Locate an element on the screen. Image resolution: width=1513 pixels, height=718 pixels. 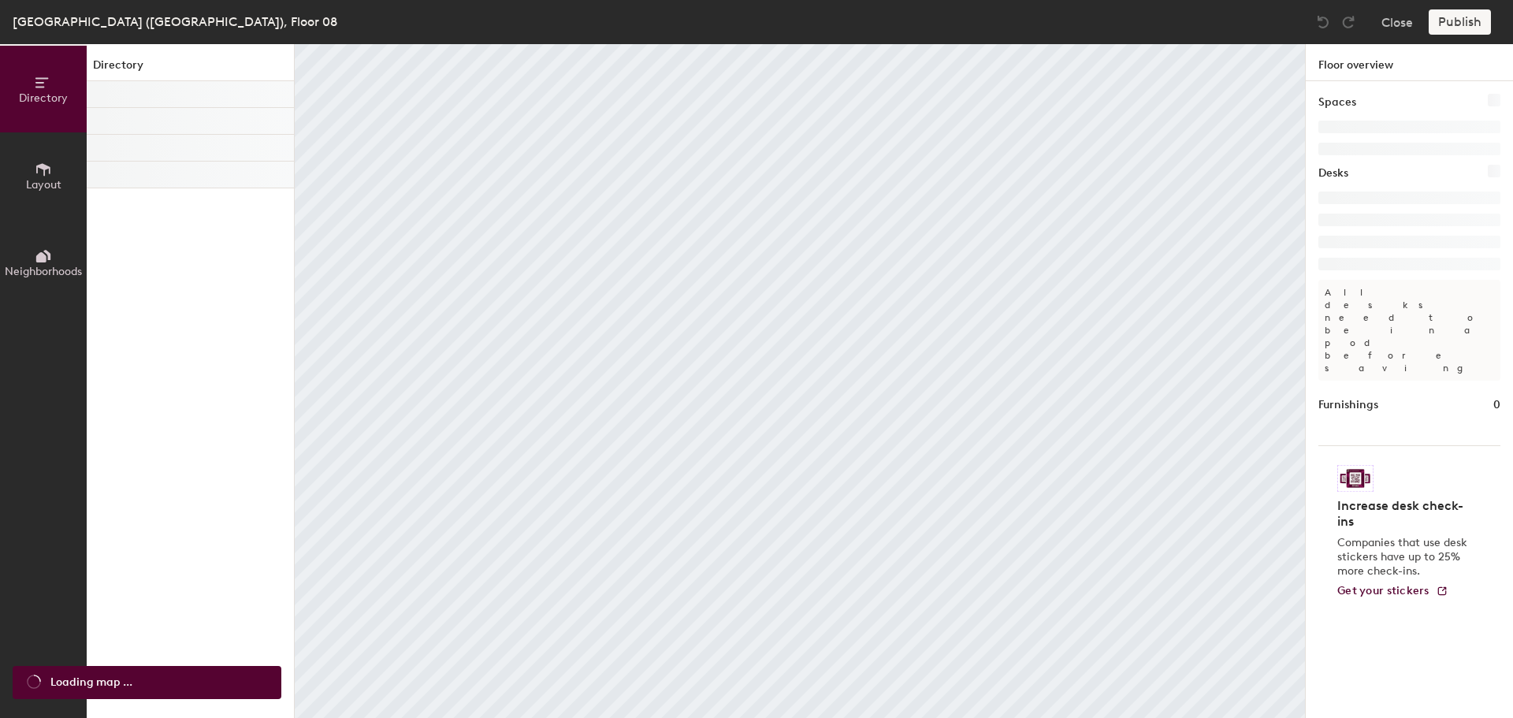
button: Close is located at coordinates (1397, 22).